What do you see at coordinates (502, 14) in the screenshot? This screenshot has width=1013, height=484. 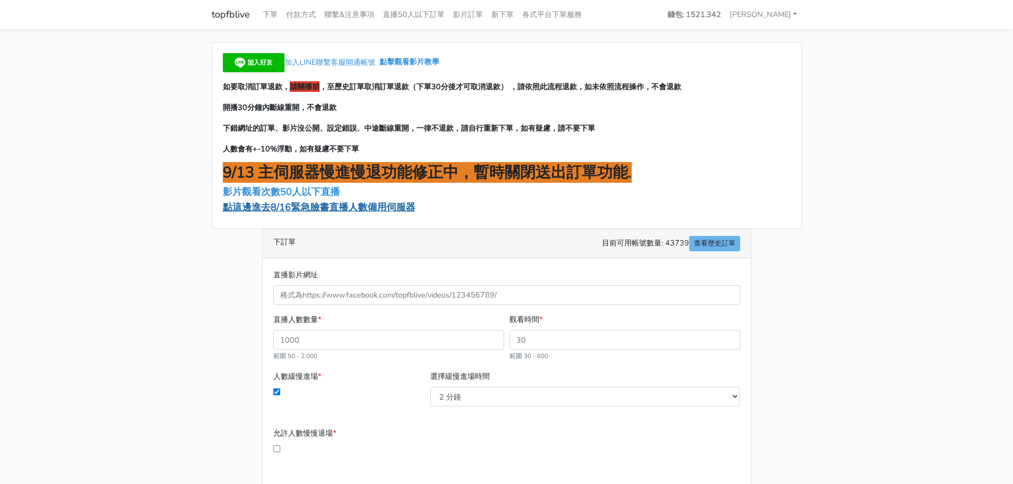 I see `a: 新下單` at bounding box center [502, 14].